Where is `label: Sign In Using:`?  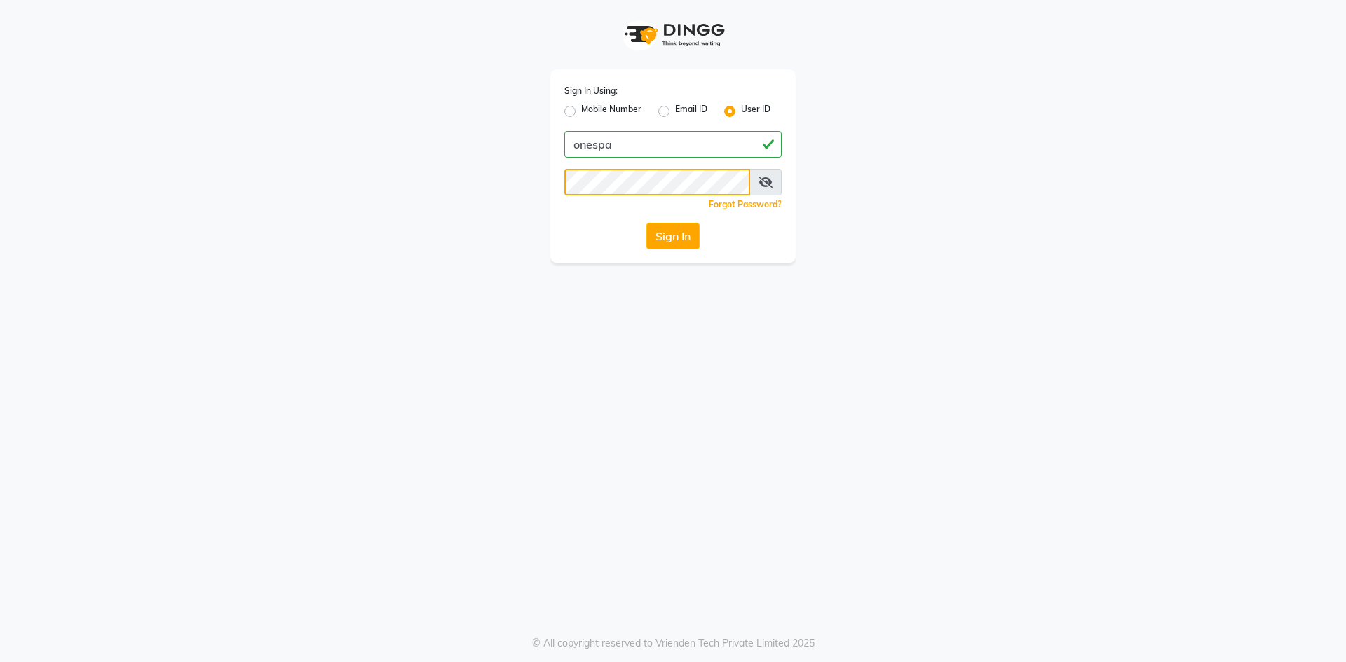
label: Sign In Using: is located at coordinates (591, 91).